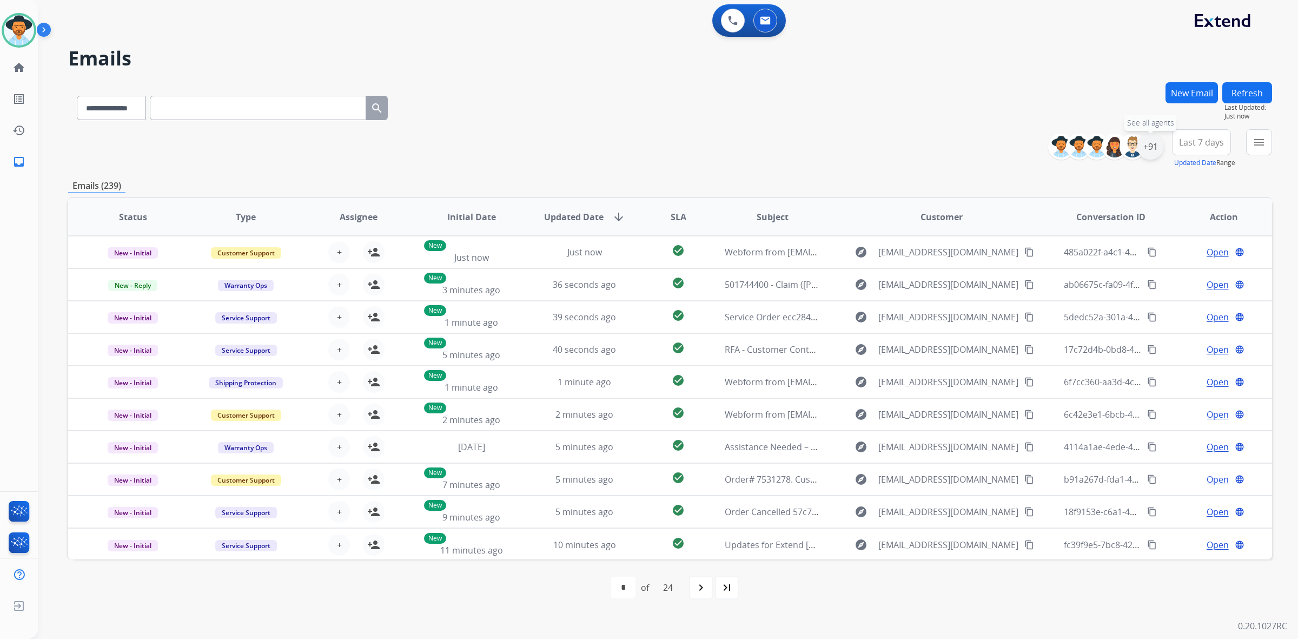 The width and height of the screenshot is (1298, 639). What do you see at coordinates (471, 387) in the screenshot?
I see `span: 1 minute ago` at bounding box center [471, 387].